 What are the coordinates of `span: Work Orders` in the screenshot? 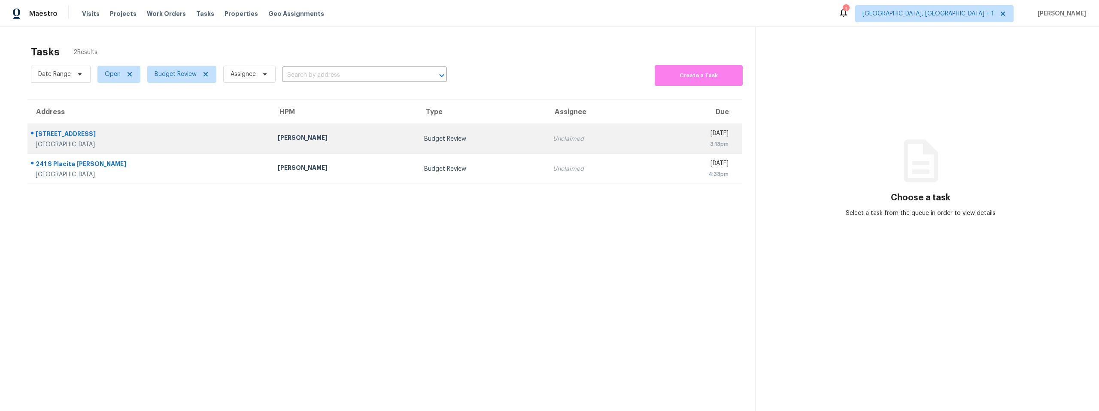 It's located at (166, 14).